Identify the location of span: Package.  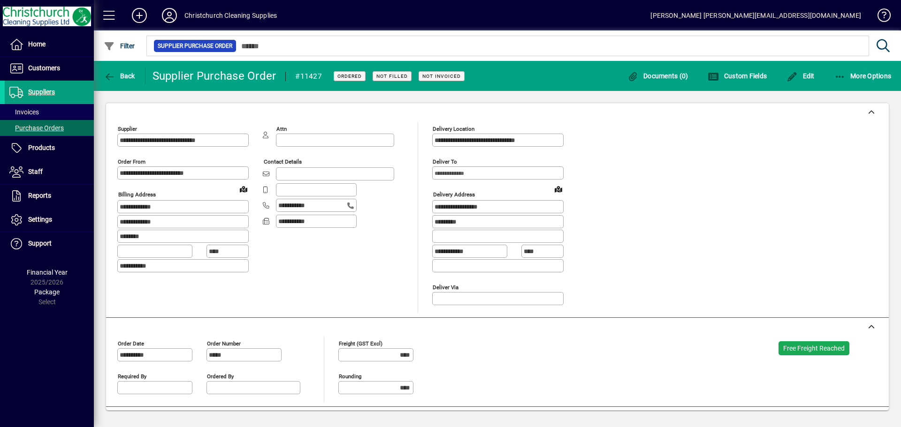
(47, 292).